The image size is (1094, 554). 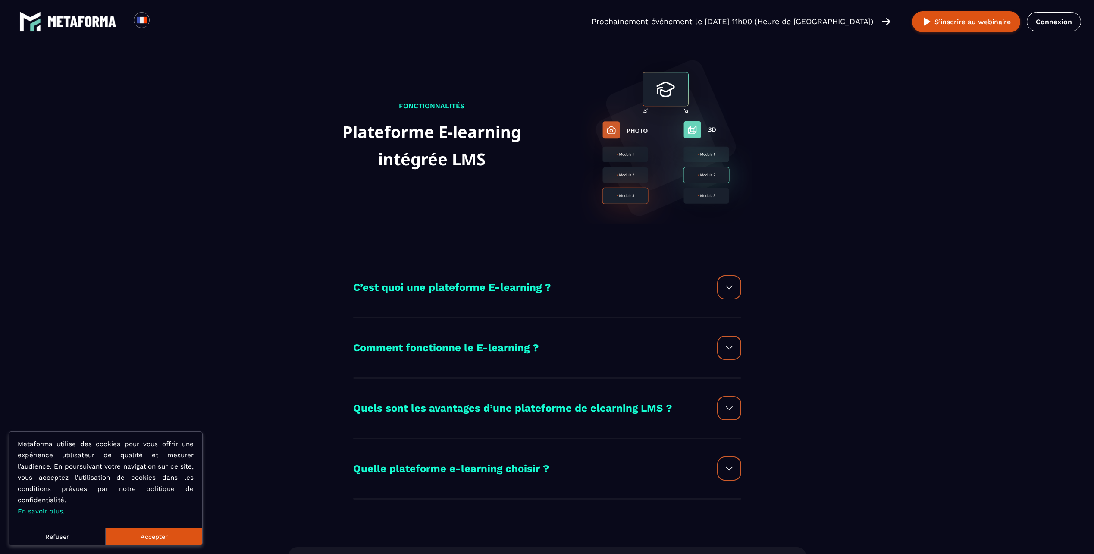 What do you see at coordinates (106, 477) in the screenshot?
I see `p: Metaforma utilise des cookies pour vous offrir une expérience utilisateur de qualité et mesurer l...` at bounding box center [106, 477].